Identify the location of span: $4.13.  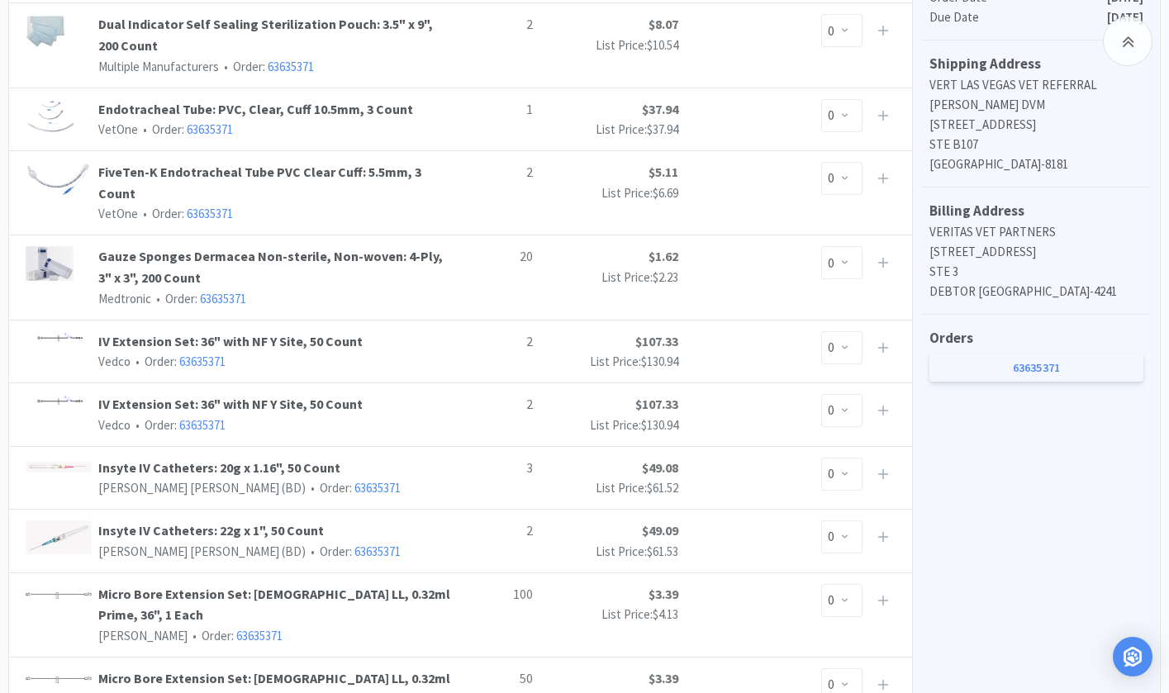
(665, 614).